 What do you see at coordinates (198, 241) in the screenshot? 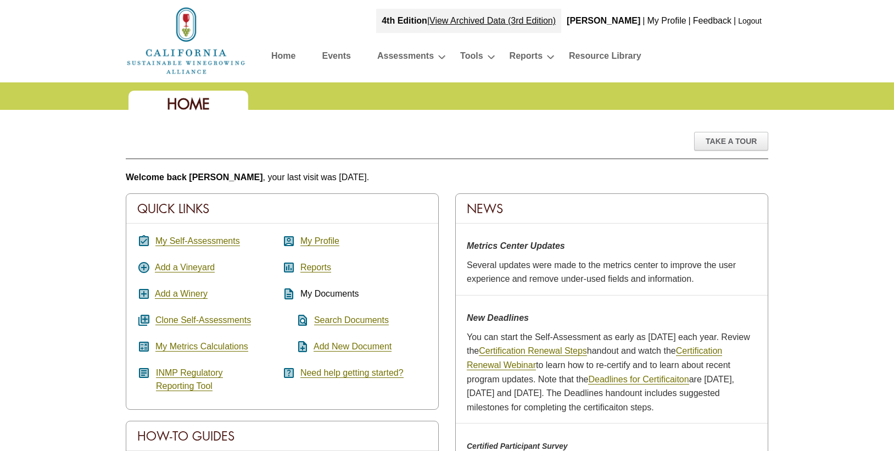
I see `a: My Self-Assessments` at bounding box center [198, 241].